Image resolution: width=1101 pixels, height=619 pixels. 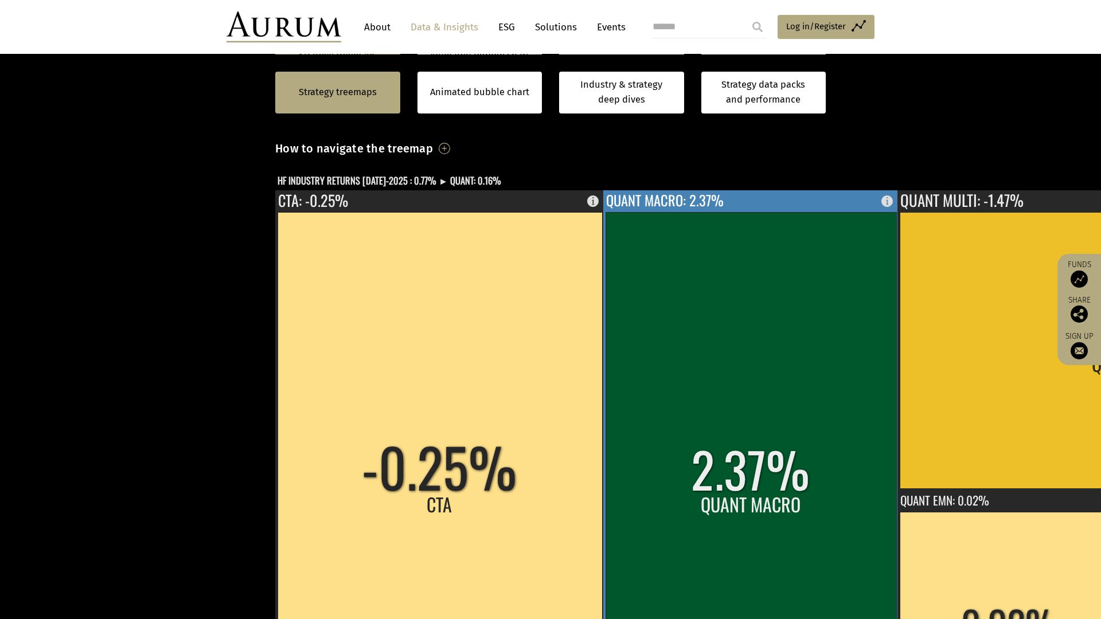 I want to click on a: Events, so click(x=608, y=27).